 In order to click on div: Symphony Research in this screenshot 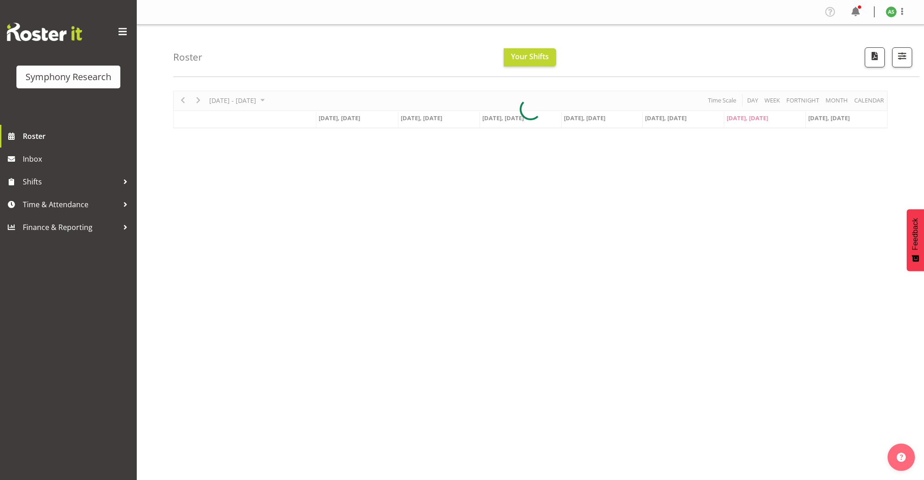, I will do `click(68, 77)`.